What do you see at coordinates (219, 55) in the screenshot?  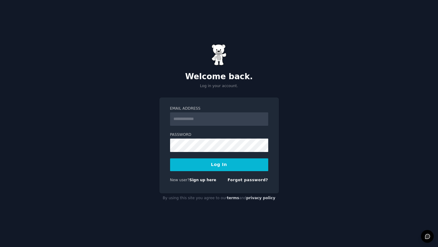 I see `img: Gummy Bear` at bounding box center [219, 55].